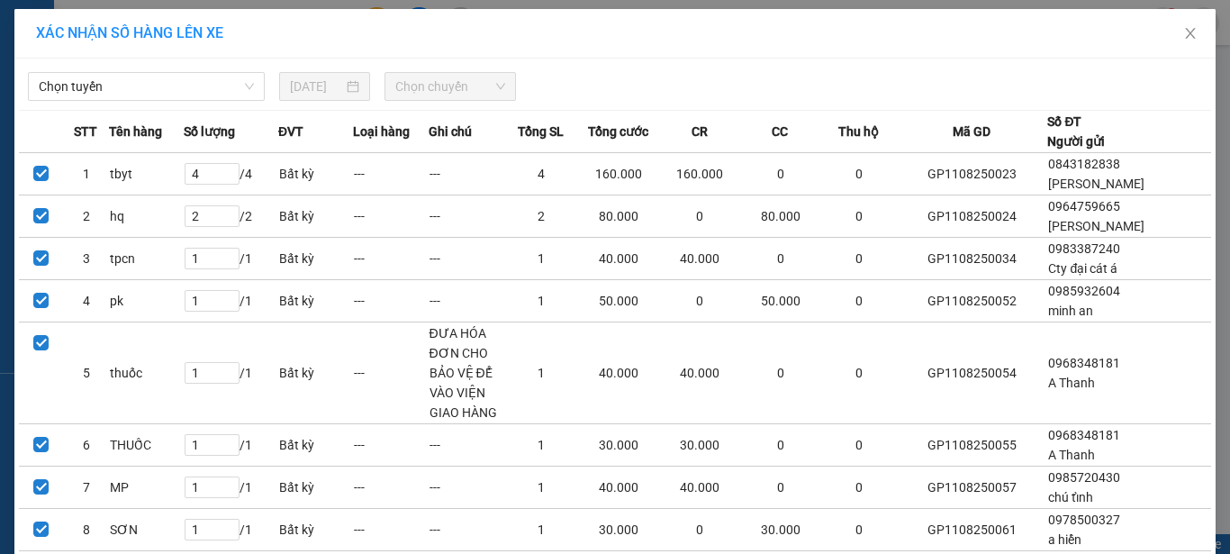  Describe the element at coordinates (858, 131) in the screenshot. I see `span: Thu hộ` at that location.